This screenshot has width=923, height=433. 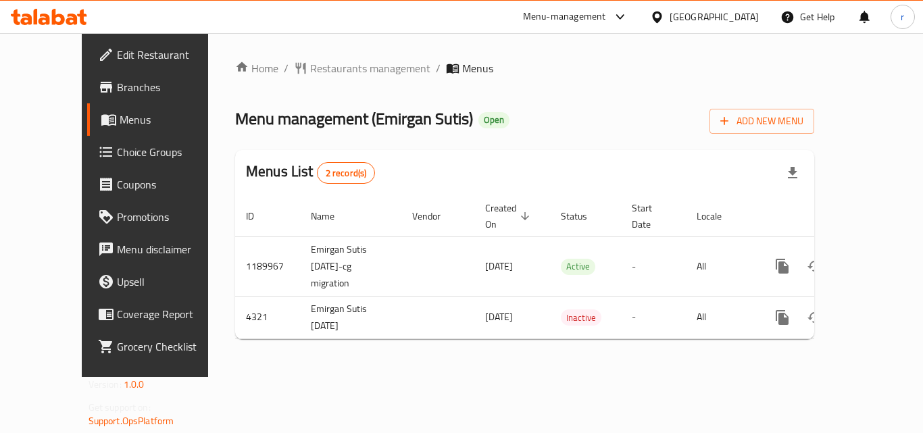 What do you see at coordinates (105, 384) in the screenshot?
I see `span: Version:` at bounding box center [105, 384].